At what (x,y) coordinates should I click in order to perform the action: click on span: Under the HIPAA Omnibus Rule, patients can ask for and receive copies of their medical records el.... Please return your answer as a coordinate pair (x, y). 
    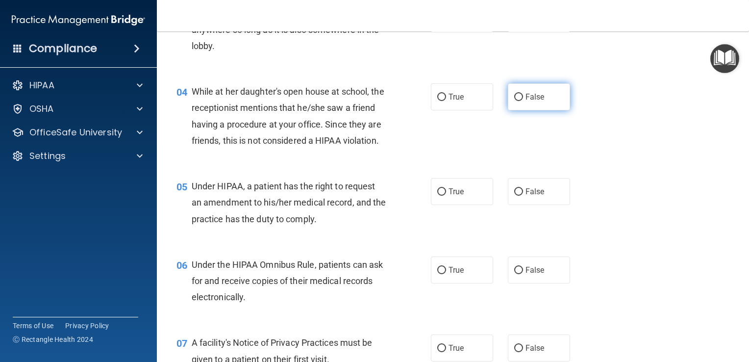
    Looking at the image, I should click on (287, 280).